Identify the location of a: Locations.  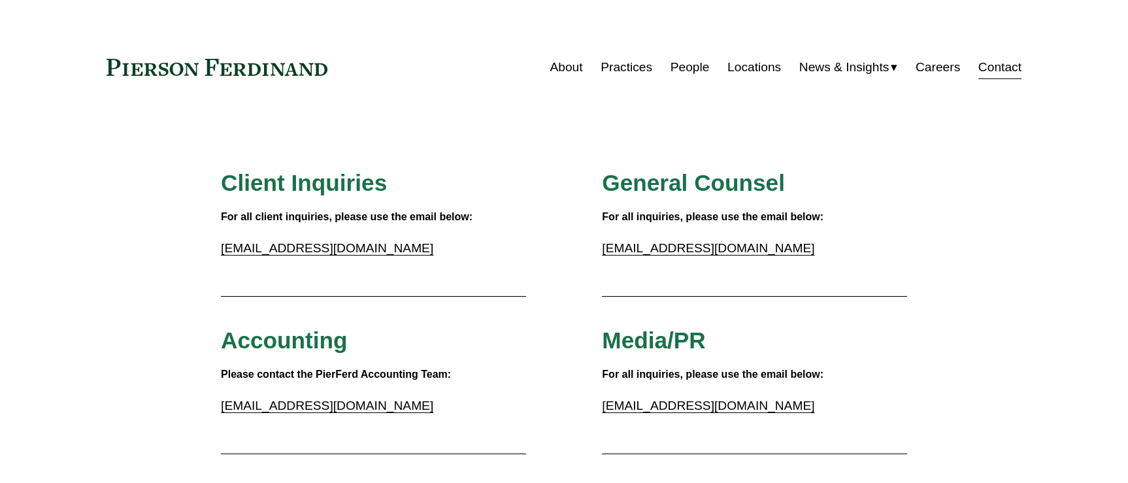
(754, 67).